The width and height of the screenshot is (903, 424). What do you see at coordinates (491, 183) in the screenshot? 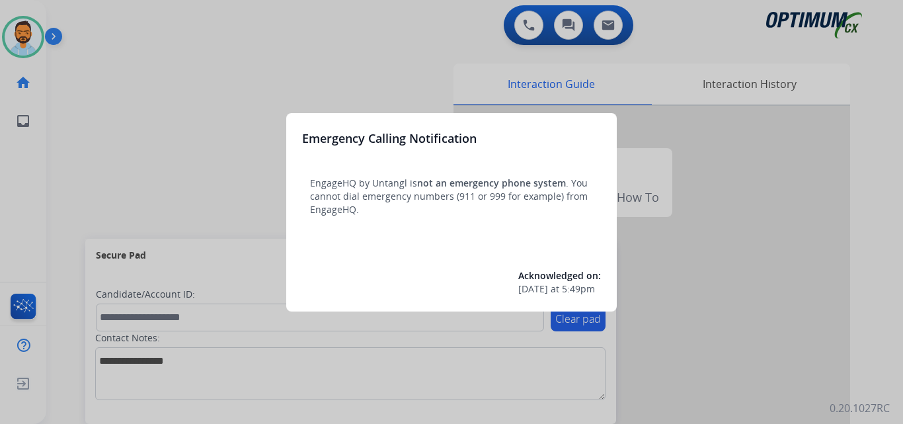
I see `span: not an emergency phone system` at bounding box center [491, 183].